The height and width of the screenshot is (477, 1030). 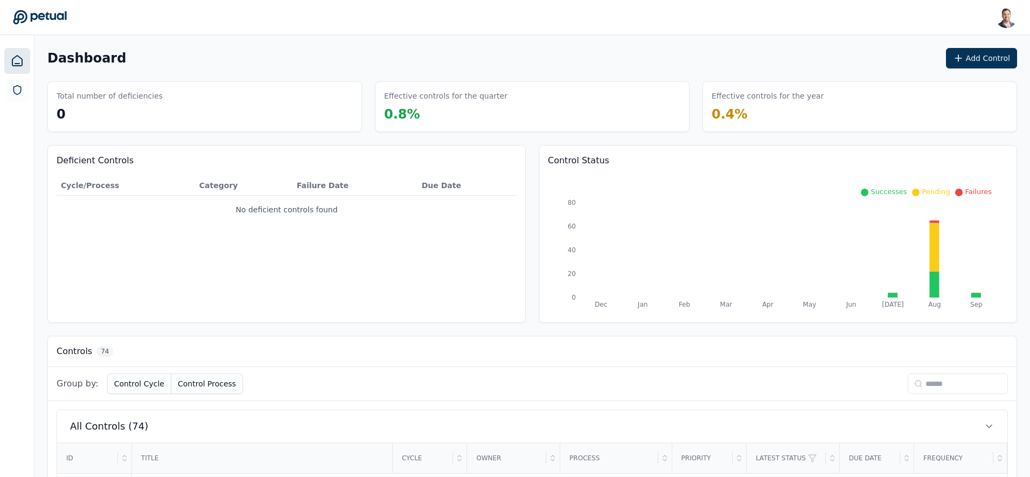 What do you see at coordinates (423, 458) in the screenshot?
I see `div: Cycle` at bounding box center [423, 458].